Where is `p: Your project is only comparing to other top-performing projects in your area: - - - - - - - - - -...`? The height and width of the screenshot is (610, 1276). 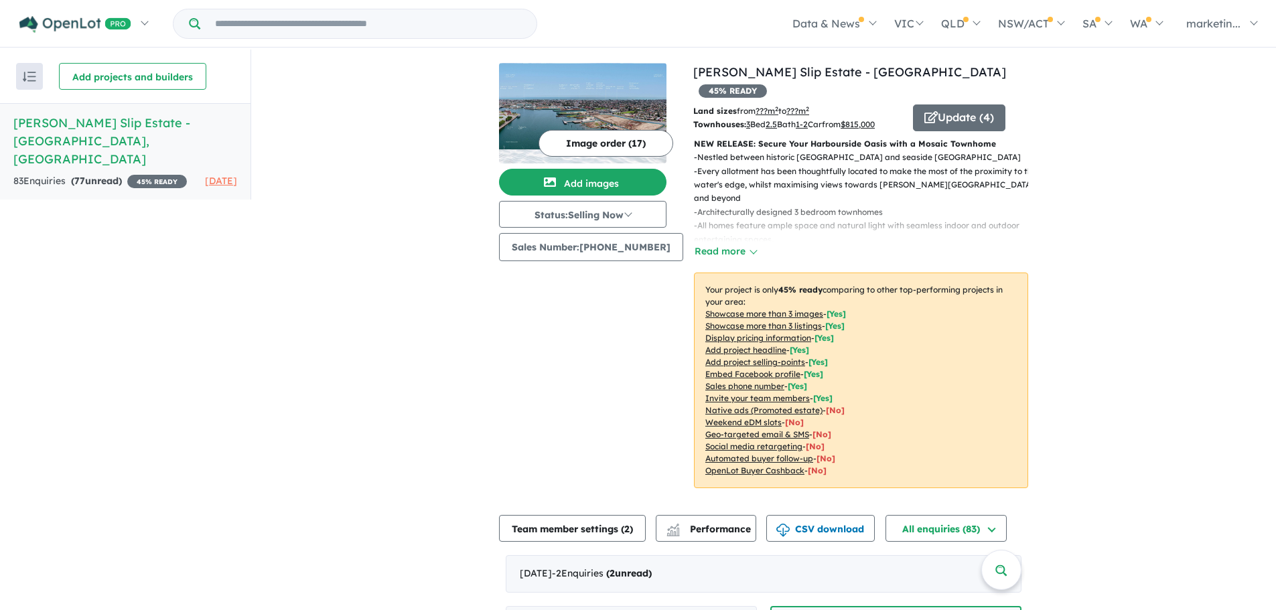 p: Your project is only comparing to other top-performing projects in your area: - - - - - - - - - -... is located at coordinates (861, 381).